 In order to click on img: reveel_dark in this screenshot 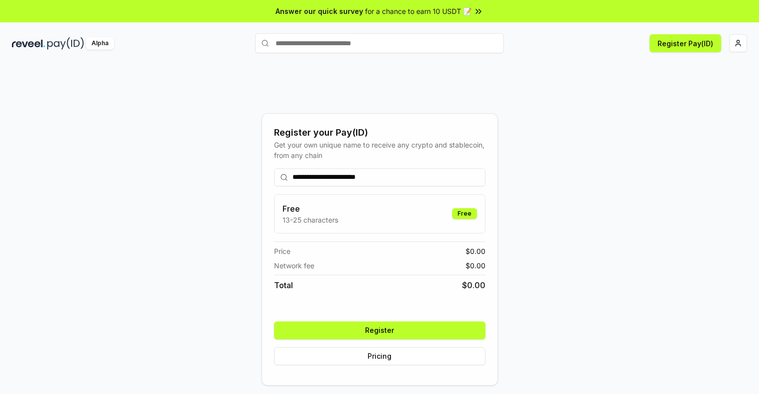, I will do `click(28, 43)`.